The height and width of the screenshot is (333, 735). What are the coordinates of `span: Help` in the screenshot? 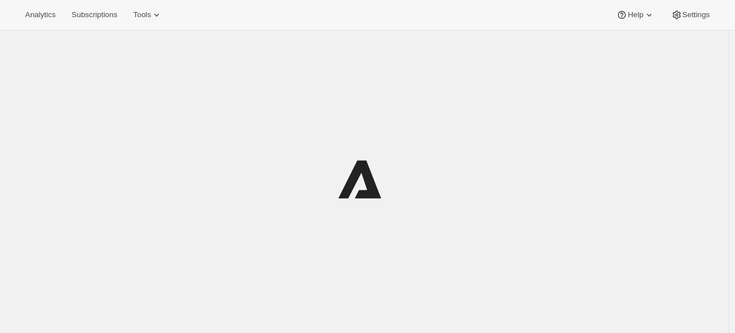 It's located at (635, 15).